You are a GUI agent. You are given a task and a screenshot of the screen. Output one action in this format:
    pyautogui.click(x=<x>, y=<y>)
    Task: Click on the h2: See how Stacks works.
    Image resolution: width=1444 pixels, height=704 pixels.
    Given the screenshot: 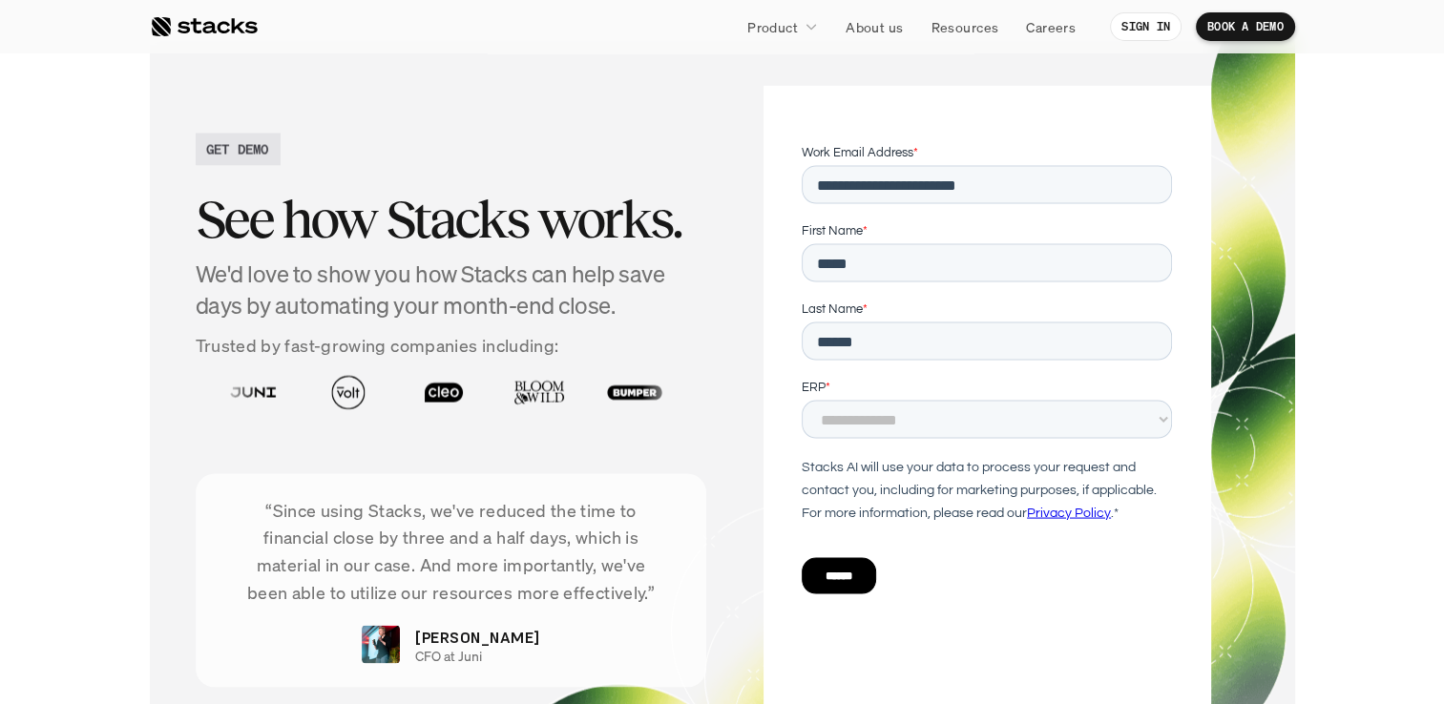 What is the action you would take?
    pyautogui.click(x=452, y=219)
    